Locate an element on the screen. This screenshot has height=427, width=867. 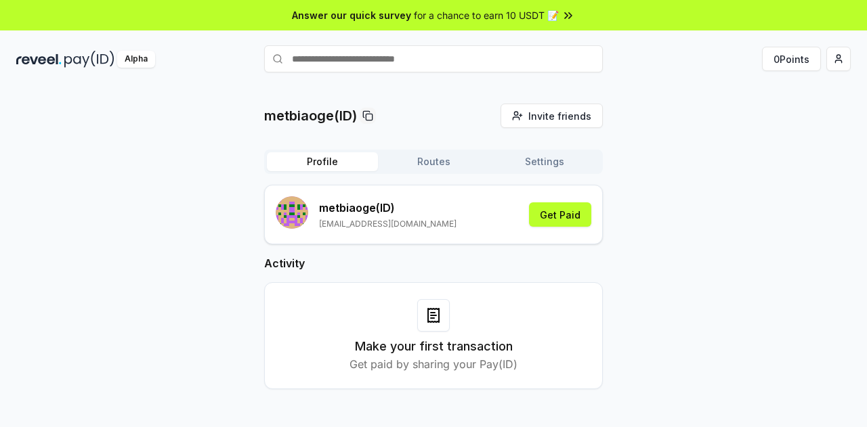
div: Alpha is located at coordinates (136, 59).